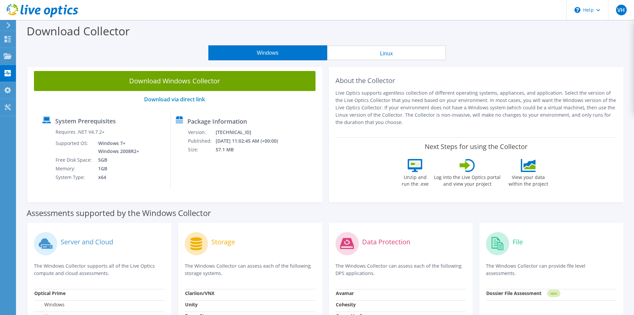 The width and height of the screenshot is (634, 315). I want to click on td: Free Disk Space:, so click(74, 160).